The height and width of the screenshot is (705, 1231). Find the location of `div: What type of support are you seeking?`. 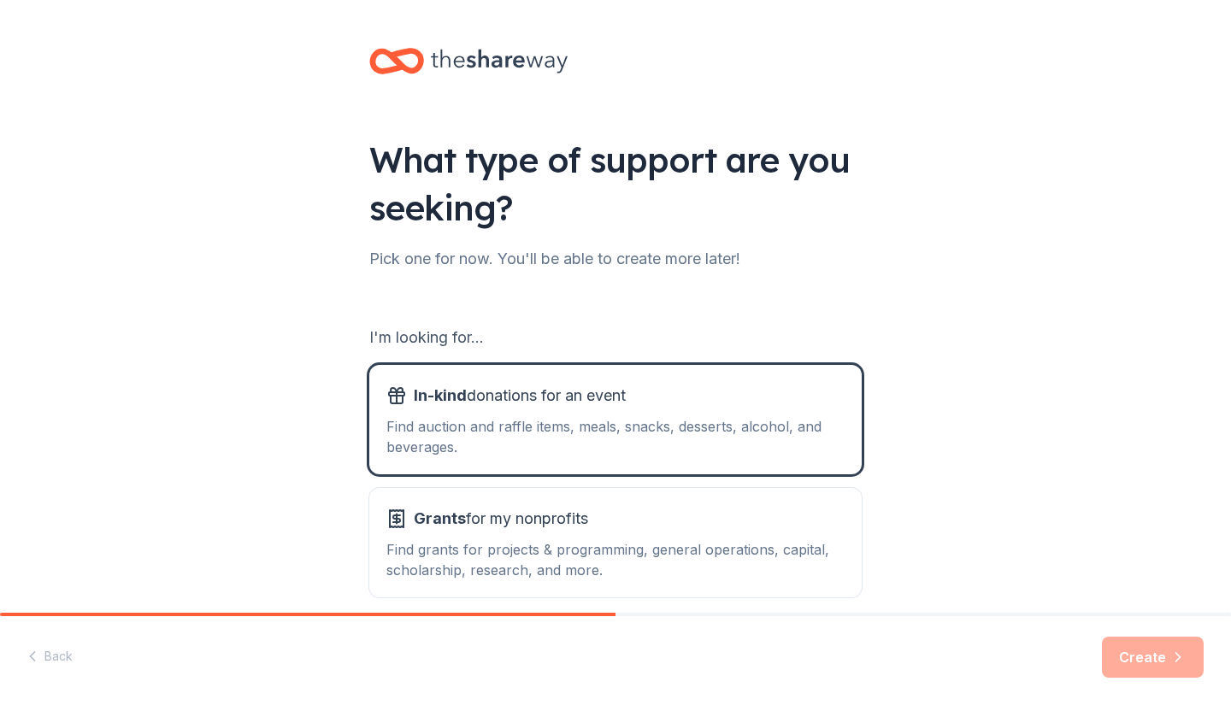

div: What type of support are you seeking? is located at coordinates (615, 184).